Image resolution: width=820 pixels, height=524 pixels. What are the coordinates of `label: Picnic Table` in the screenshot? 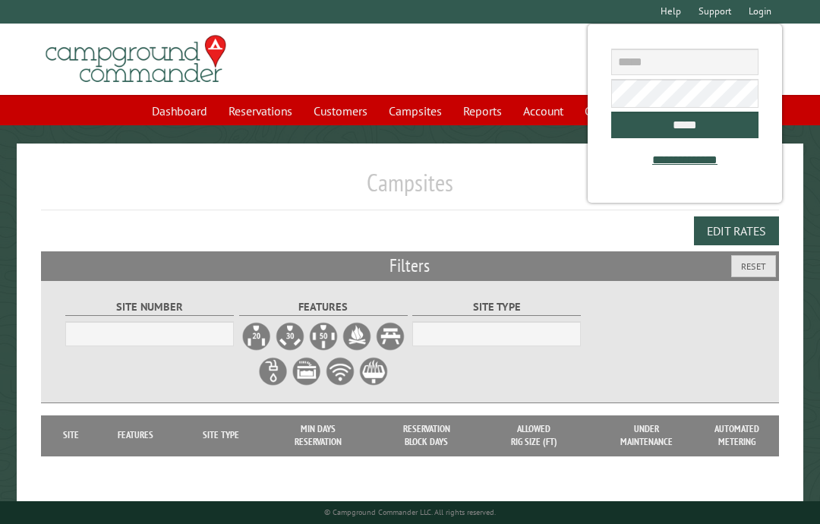 It's located at (390, 336).